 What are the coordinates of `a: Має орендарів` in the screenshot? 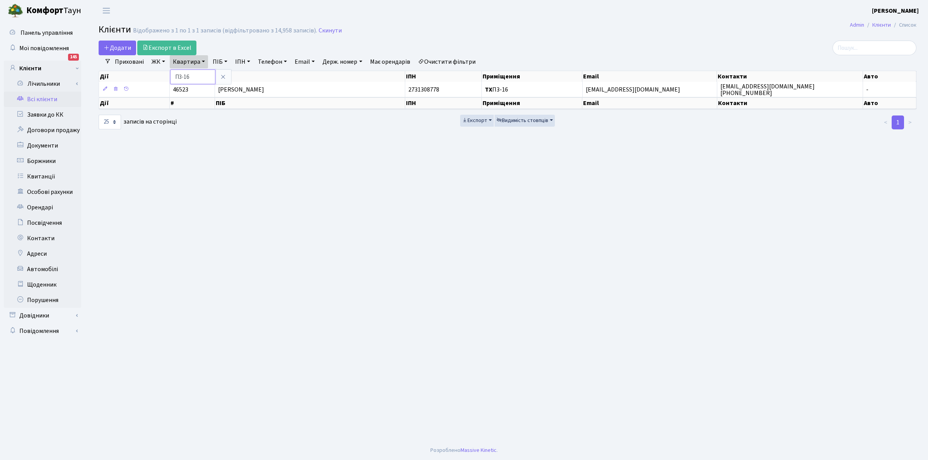 It's located at (390, 62).